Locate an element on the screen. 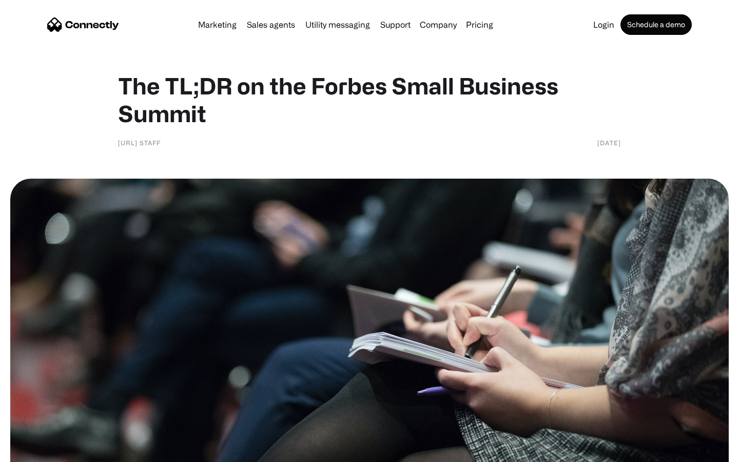 The image size is (739, 462). ul: Language list is located at coordinates (41, 451).